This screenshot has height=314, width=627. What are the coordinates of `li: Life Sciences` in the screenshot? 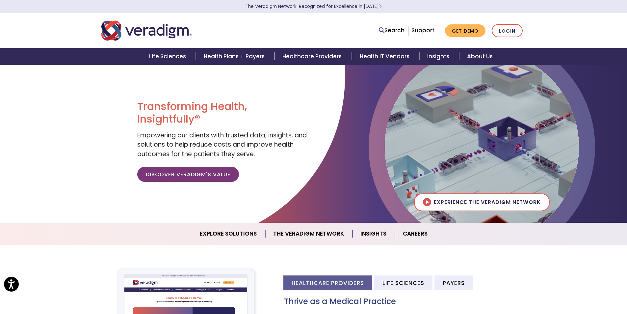 It's located at (403, 283).